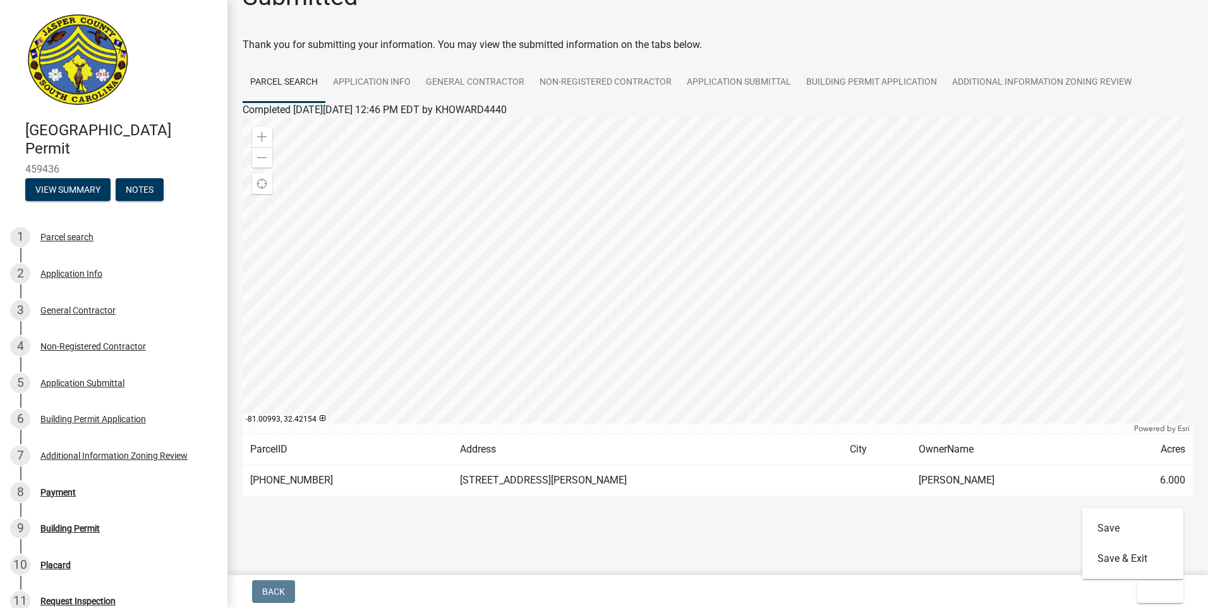 The height and width of the screenshot is (608, 1208). I want to click on div: 2, so click(20, 273).